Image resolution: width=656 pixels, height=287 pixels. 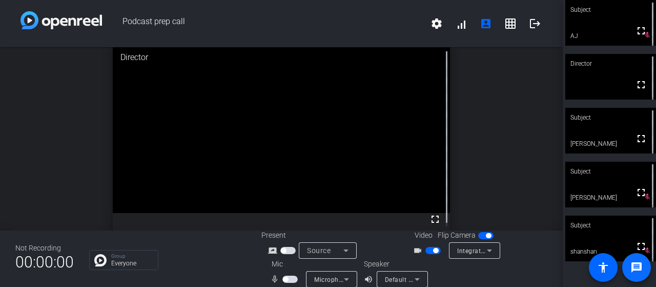 I want to click on mat-icon: videocam_outline, so click(x=419, y=250).